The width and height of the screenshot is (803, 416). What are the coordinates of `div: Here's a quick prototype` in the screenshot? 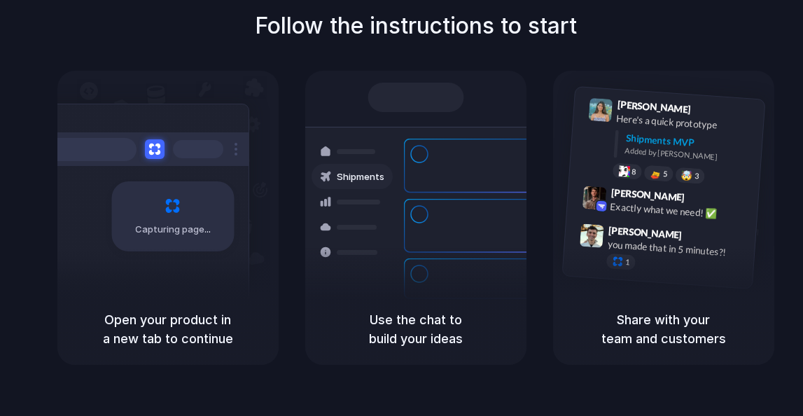 It's located at (685, 123).